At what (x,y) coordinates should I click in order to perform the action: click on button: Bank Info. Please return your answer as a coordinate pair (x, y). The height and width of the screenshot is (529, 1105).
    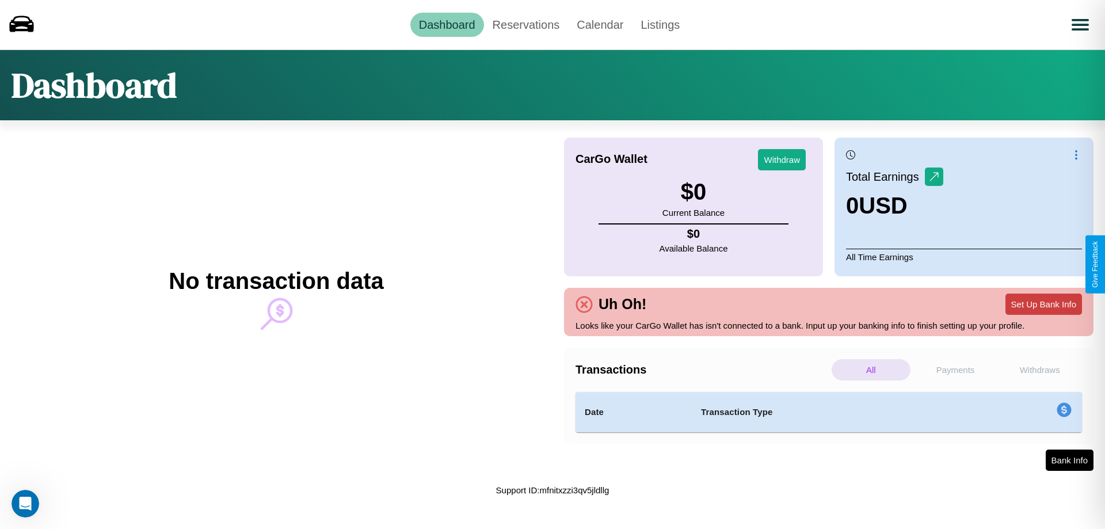
    Looking at the image, I should click on (1070, 460).